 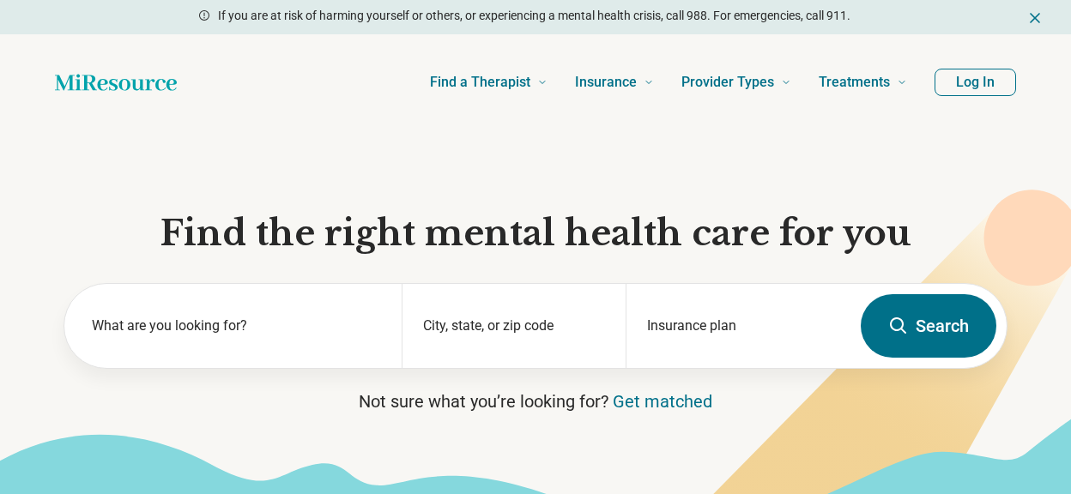 I want to click on a: Home page, so click(x=116, y=82).